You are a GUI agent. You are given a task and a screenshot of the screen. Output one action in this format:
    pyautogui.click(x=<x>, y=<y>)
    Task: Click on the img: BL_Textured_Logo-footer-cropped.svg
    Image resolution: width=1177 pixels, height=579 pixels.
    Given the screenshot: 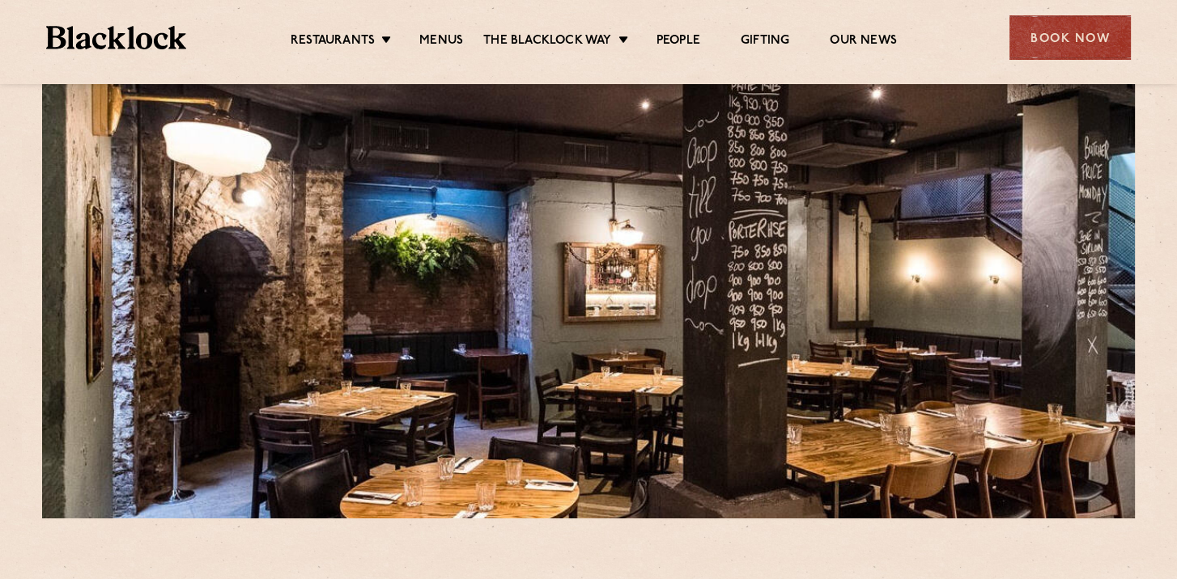 What is the action you would take?
    pyautogui.click(x=116, y=37)
    